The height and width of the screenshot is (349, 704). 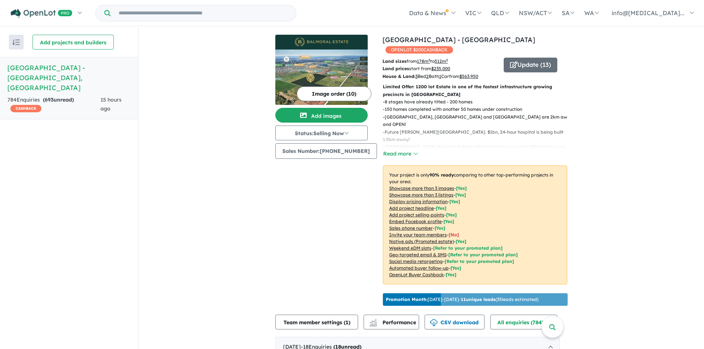 I want to click on u: Showcase more than 3 listings, so click(x=421, y=195).